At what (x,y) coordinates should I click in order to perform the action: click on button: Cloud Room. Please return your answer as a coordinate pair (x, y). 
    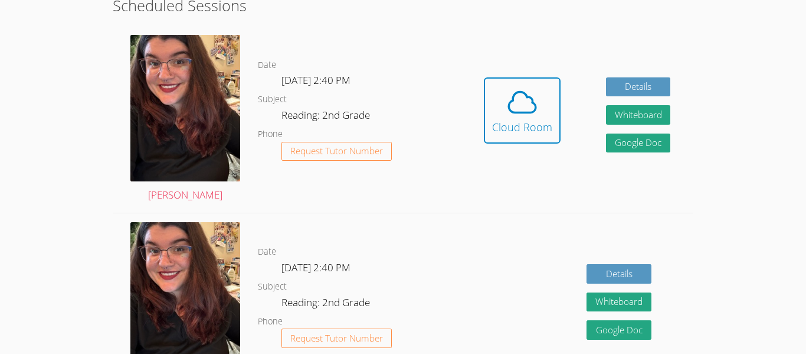
    Looking at the image, I should click on (522, 110).